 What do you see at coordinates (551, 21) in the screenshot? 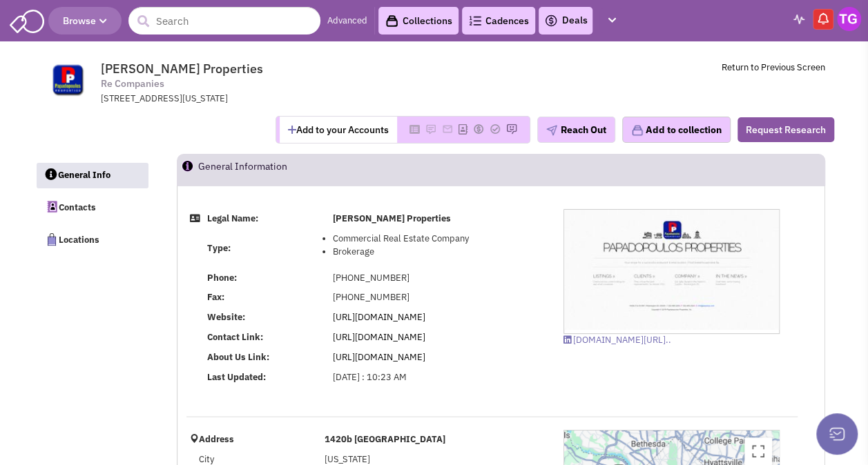
I see `img: icon-deals.svg` at bounding box center [551, 21].